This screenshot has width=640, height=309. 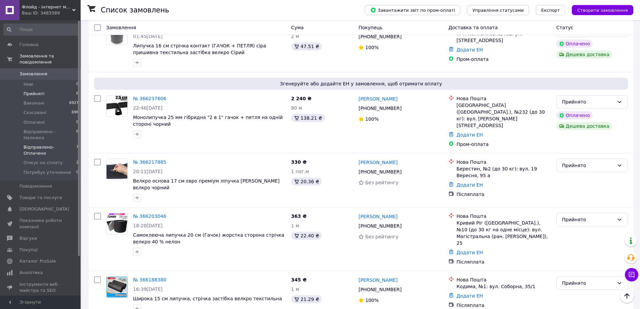 What do you see at coordinates (306, 235) in the screenshot?
I see `div: 22.40 ₴` at bounding box center [306, 235].